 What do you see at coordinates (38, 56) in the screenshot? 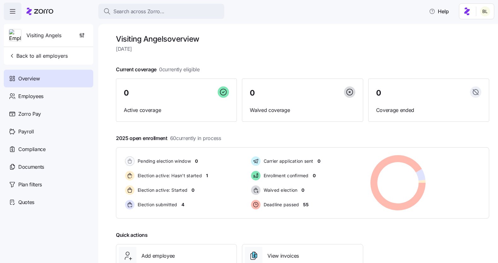
I see `button: Back to all employers` at bounding box center [38, 56].